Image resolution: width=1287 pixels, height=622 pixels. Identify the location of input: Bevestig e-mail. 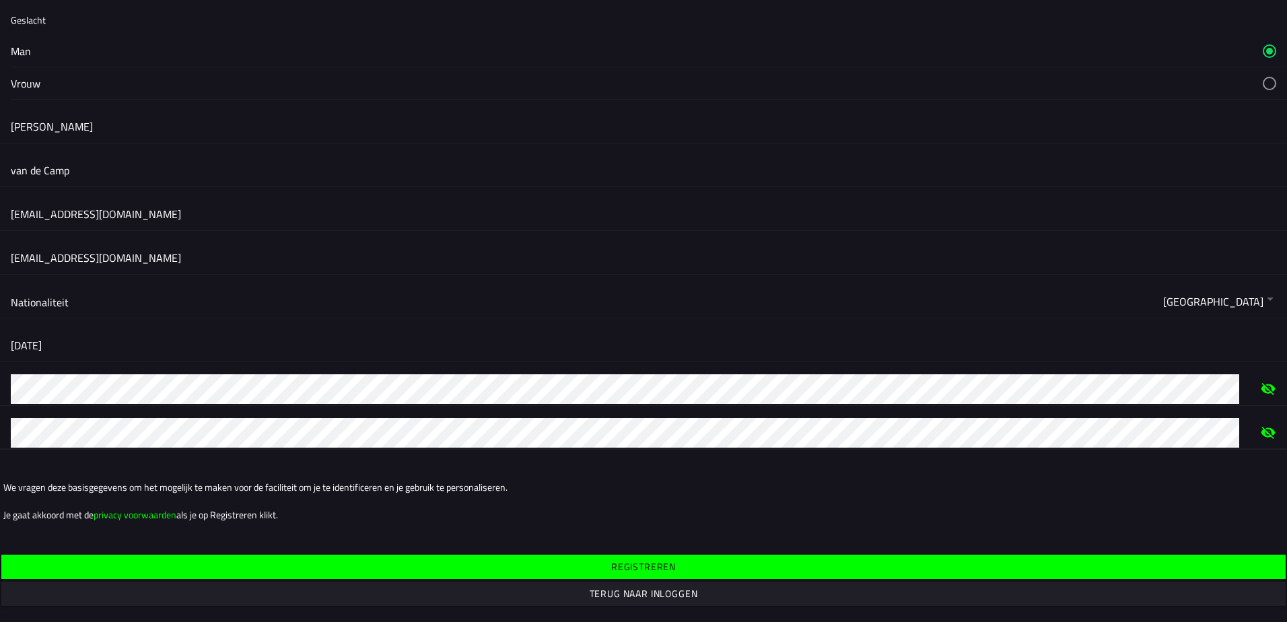
(643, 258).